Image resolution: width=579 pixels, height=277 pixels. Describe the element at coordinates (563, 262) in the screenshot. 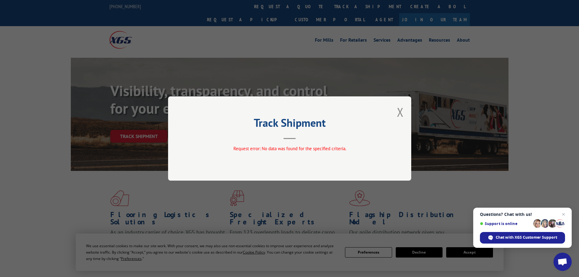

I see `a: Open chat` at that location.